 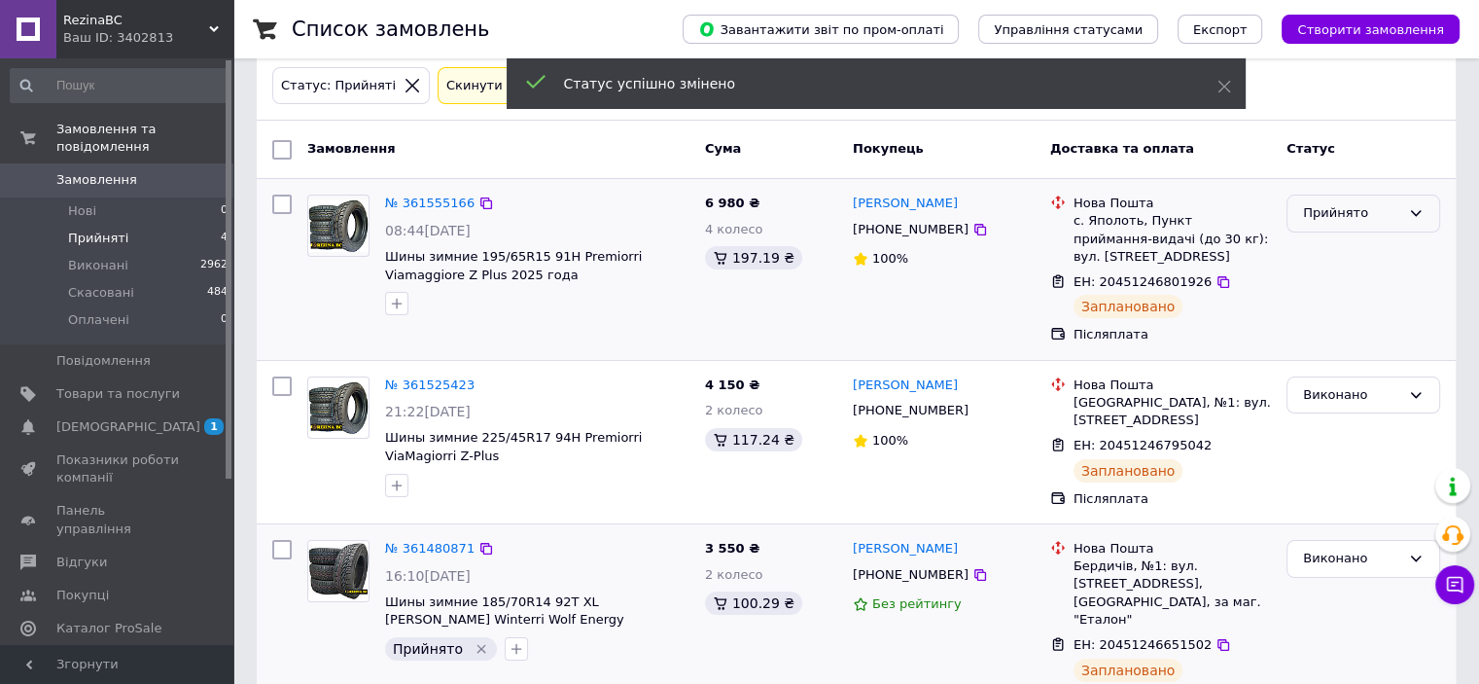 What do you see at coordinates (1455, 584) in the screenshot?
I see `button: Чат з покупцем` at bounding box center [1455, 584].